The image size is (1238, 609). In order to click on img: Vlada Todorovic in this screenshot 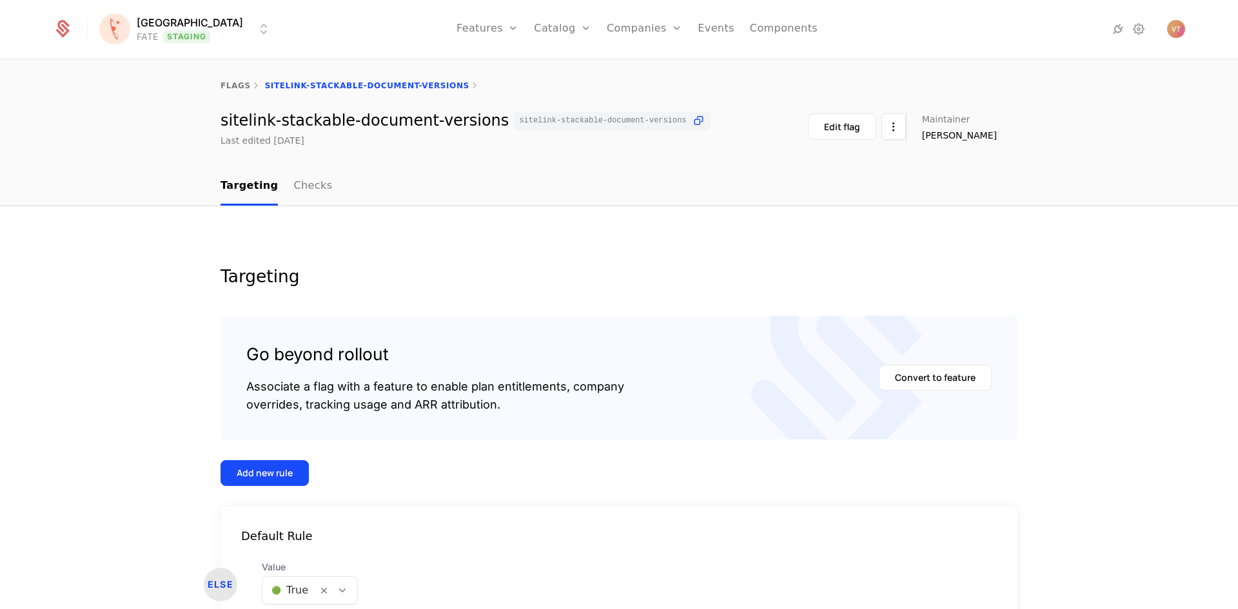, I will do `click(1176, 29)`.